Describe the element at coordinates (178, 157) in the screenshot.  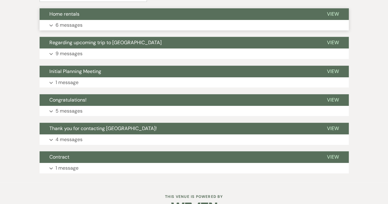
I see `button: Contract` at that location.